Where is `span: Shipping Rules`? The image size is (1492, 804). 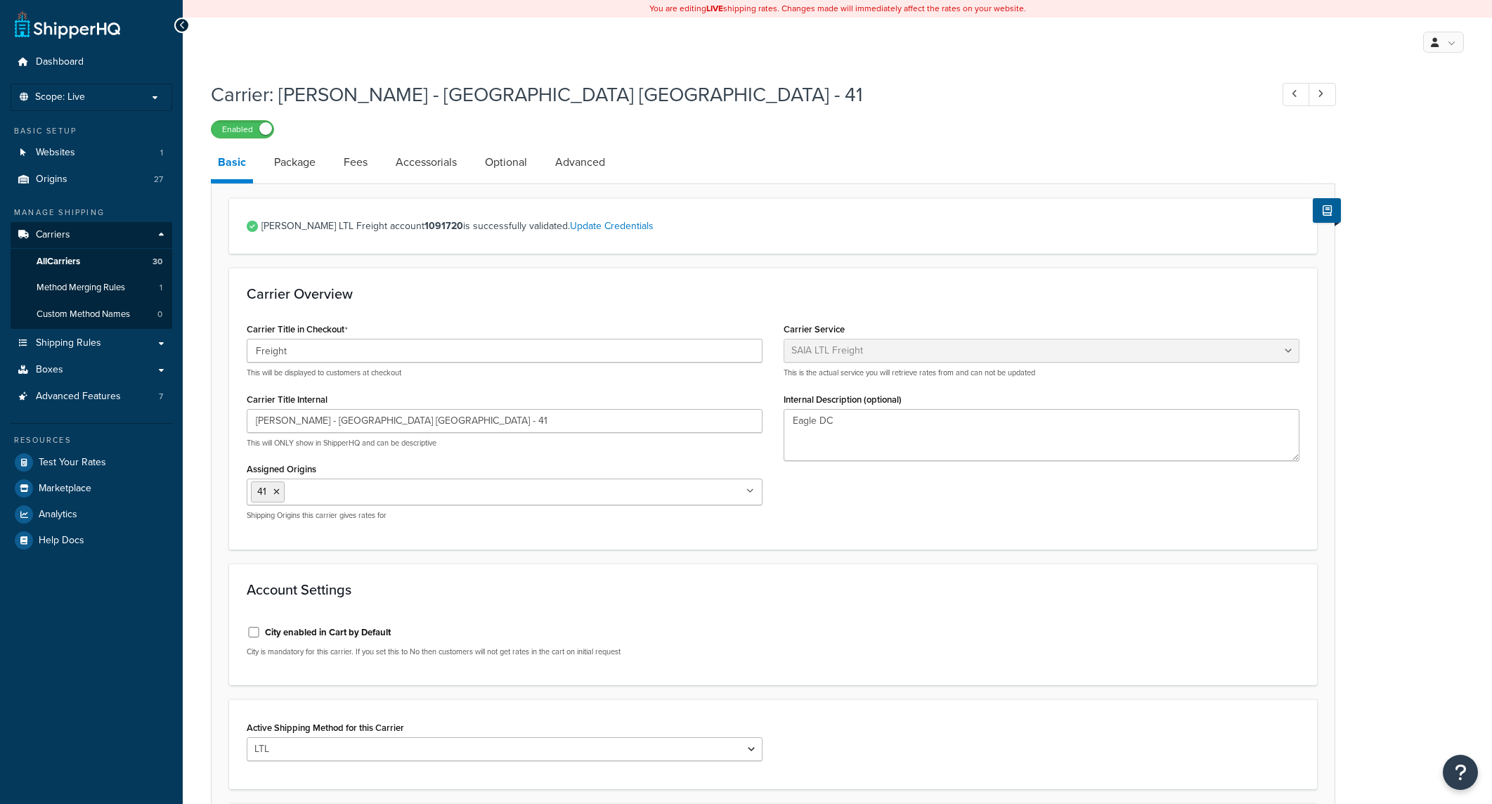 span: Shipping Rules is located at coordinates (68, 343).